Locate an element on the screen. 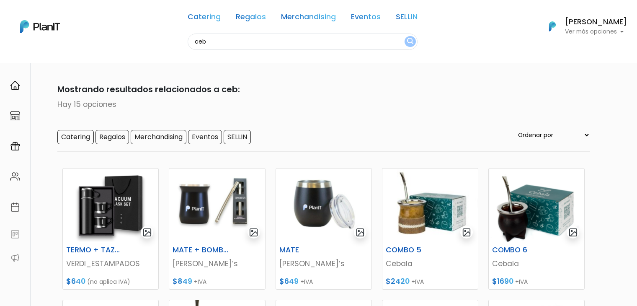 The height and width of the screenshot is (306, 637). a: SELLIN is located at coordinates (407, 18).